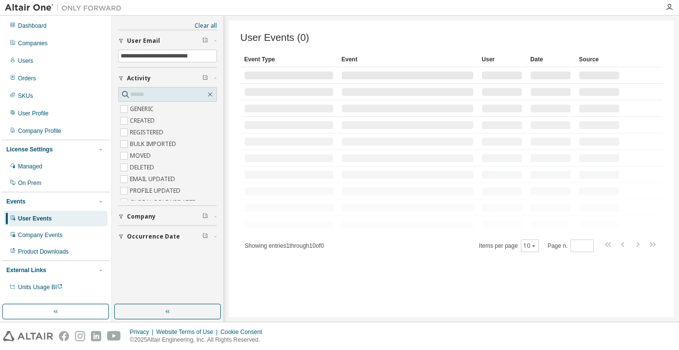 The height and width of the screenshot is (350, 679). Describe the element at coordinates (64, 336) in the screenshot. I see `img: facebook.svg` at that location.